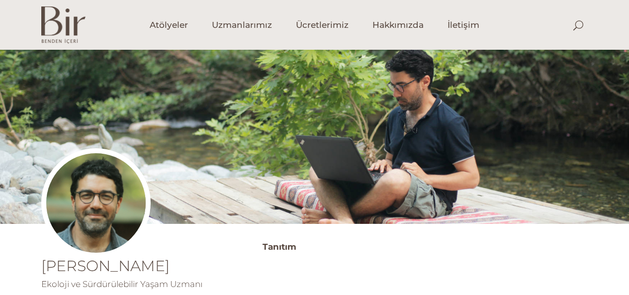  Describe the element at coordinates (322, 25) in the screenshot. I see `span: Ücretlerimiz` at that location.